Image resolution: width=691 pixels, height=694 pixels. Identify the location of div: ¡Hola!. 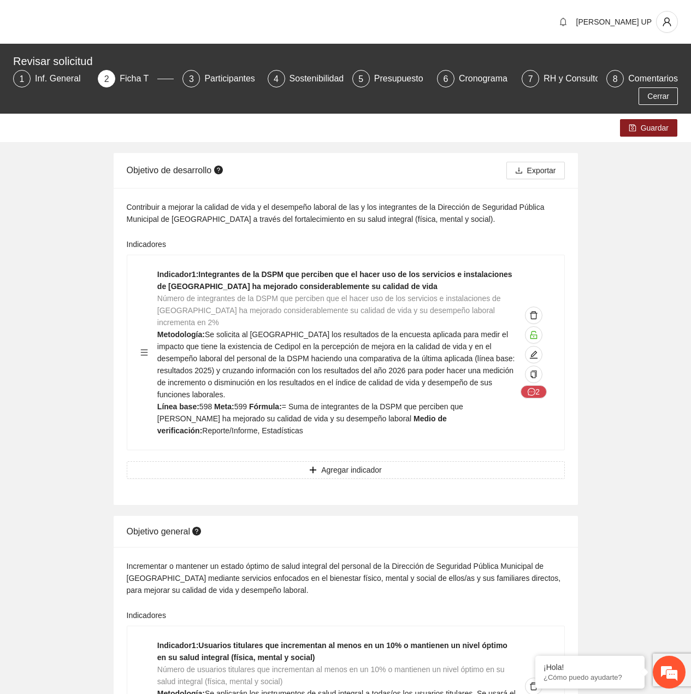
(590, 667).